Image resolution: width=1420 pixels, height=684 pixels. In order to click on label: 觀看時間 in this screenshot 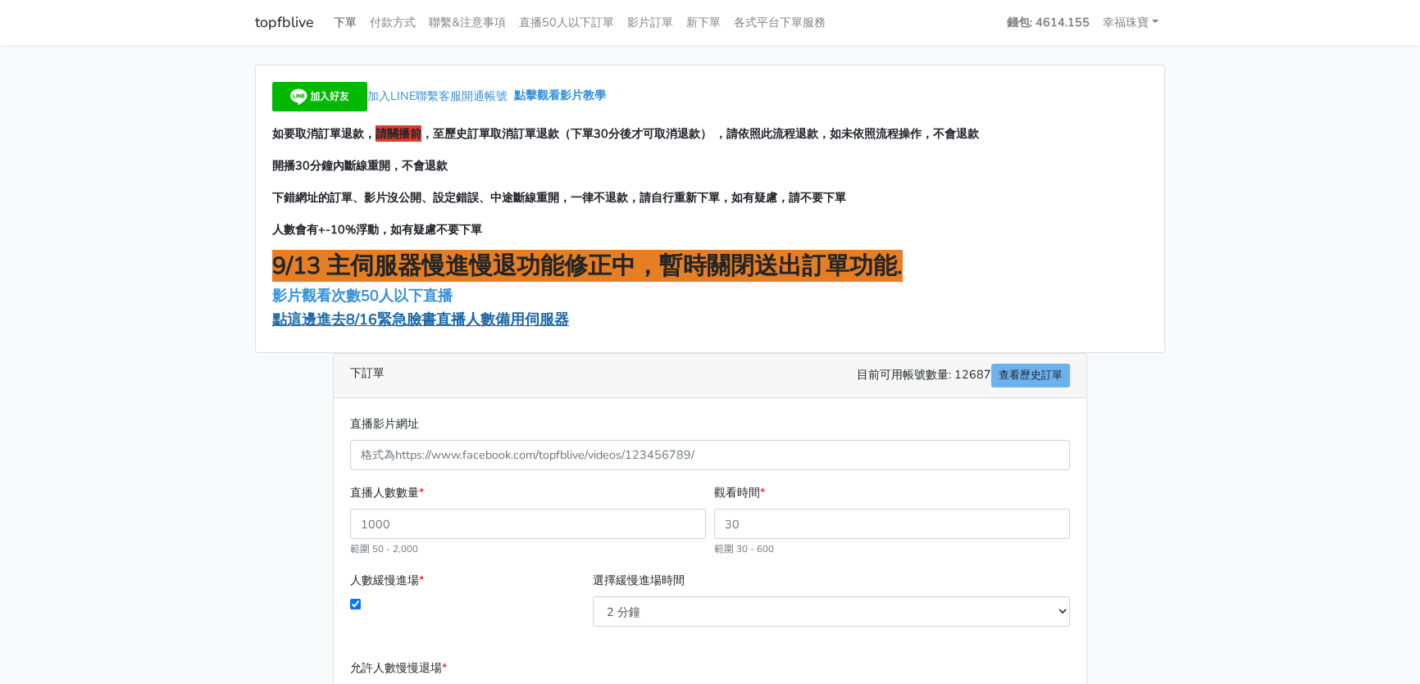, I will do `click(739, 493)`.